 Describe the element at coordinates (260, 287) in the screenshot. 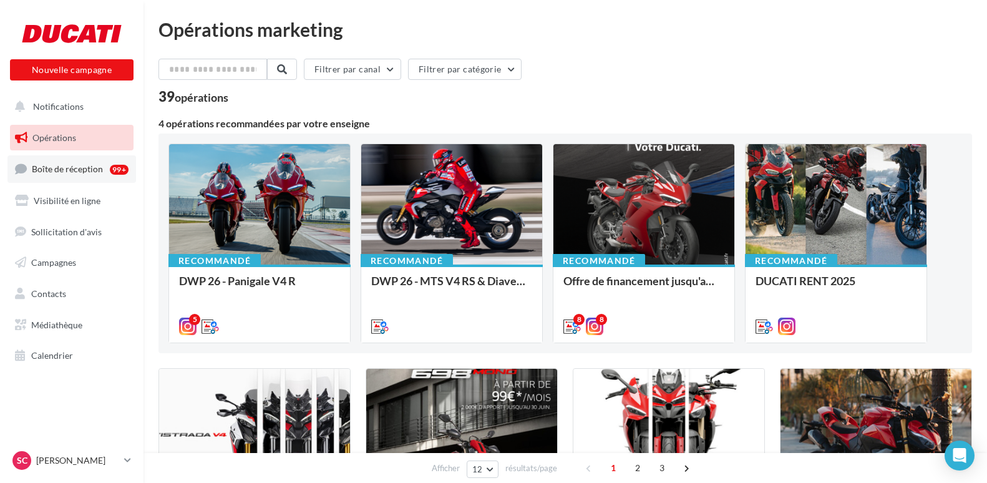

I see `div: DWP 26 - Panigale V4 R` at that location.